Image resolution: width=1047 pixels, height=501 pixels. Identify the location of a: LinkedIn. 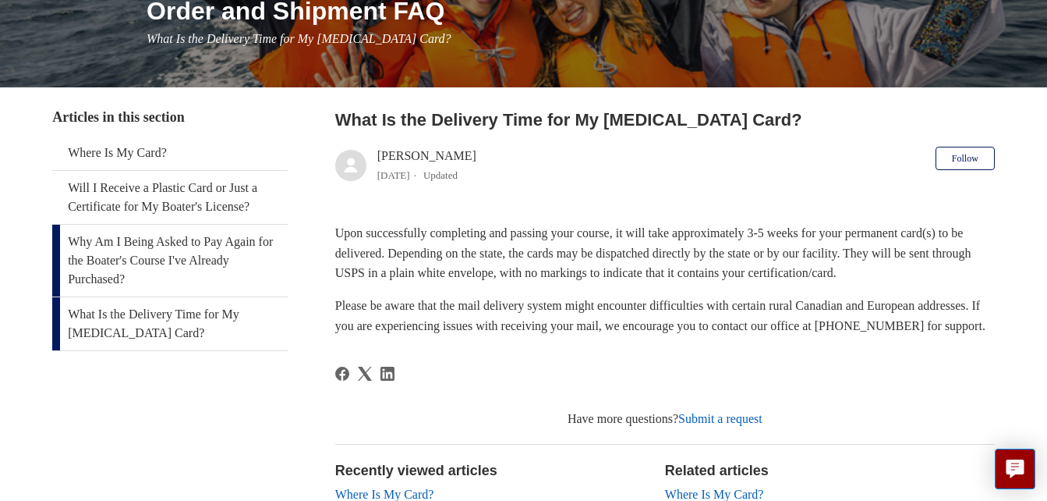
(388, 373).